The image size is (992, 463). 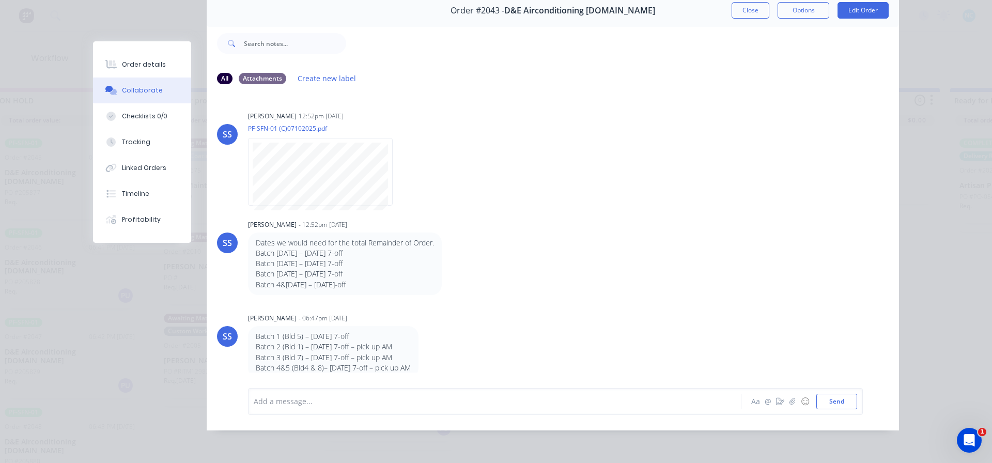 I want to click on div: Timeline, so click(x=135, y=194).